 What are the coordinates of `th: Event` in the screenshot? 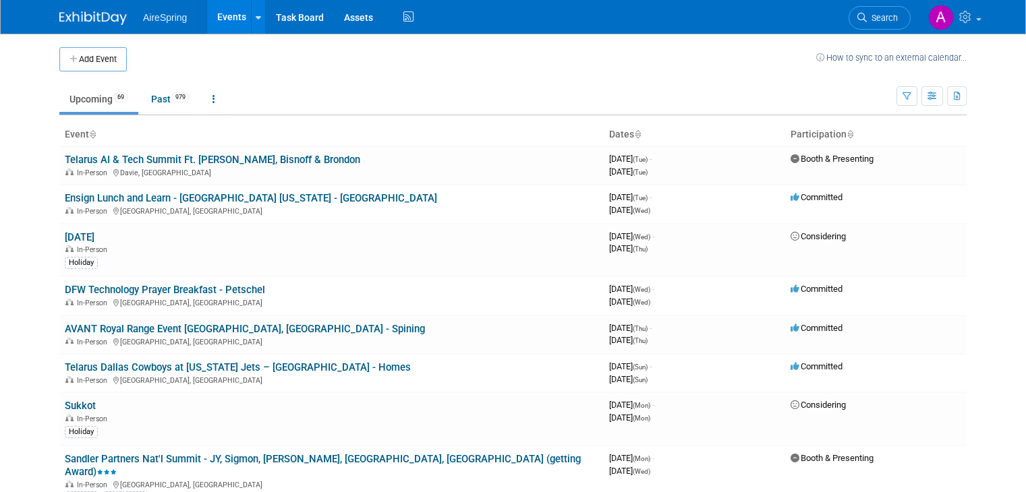 It's located at (331, 135).